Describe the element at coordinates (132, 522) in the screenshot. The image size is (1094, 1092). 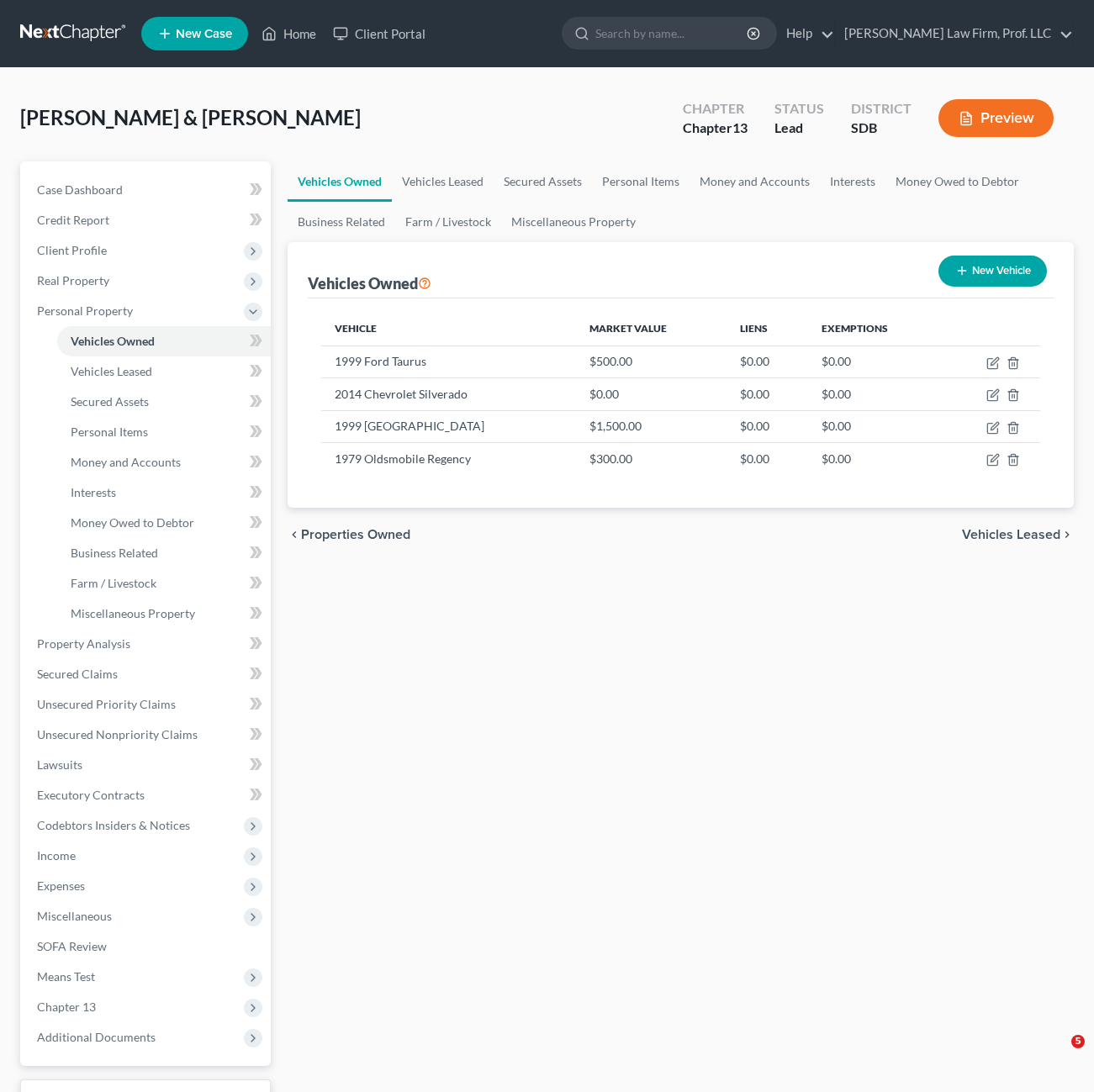
I see `span: Money Owed to Debtor` at that location.